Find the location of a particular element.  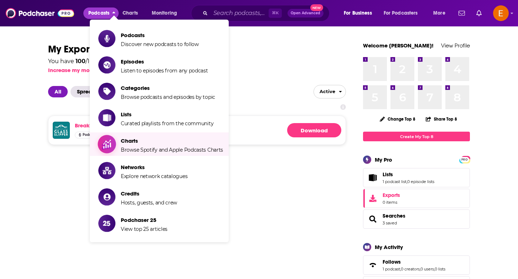

button: Change Top 8 is located at coordinates (397, 119).